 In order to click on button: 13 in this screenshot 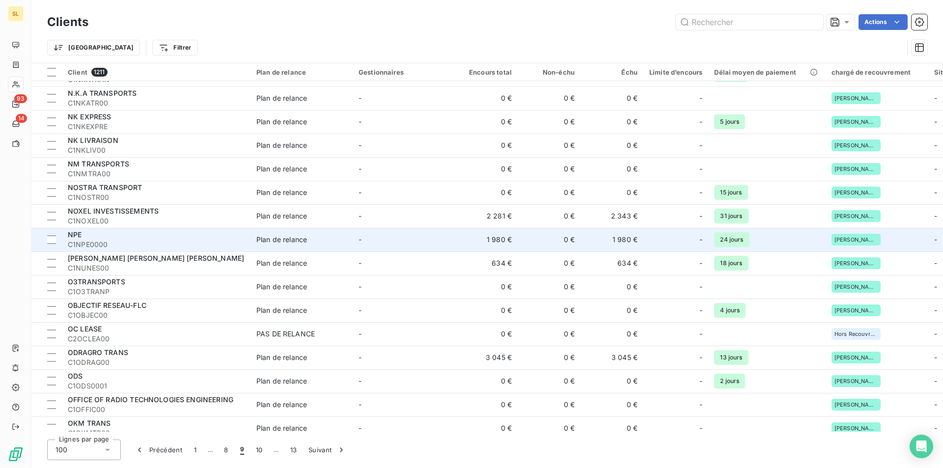, I will do `click(294, 450)`.